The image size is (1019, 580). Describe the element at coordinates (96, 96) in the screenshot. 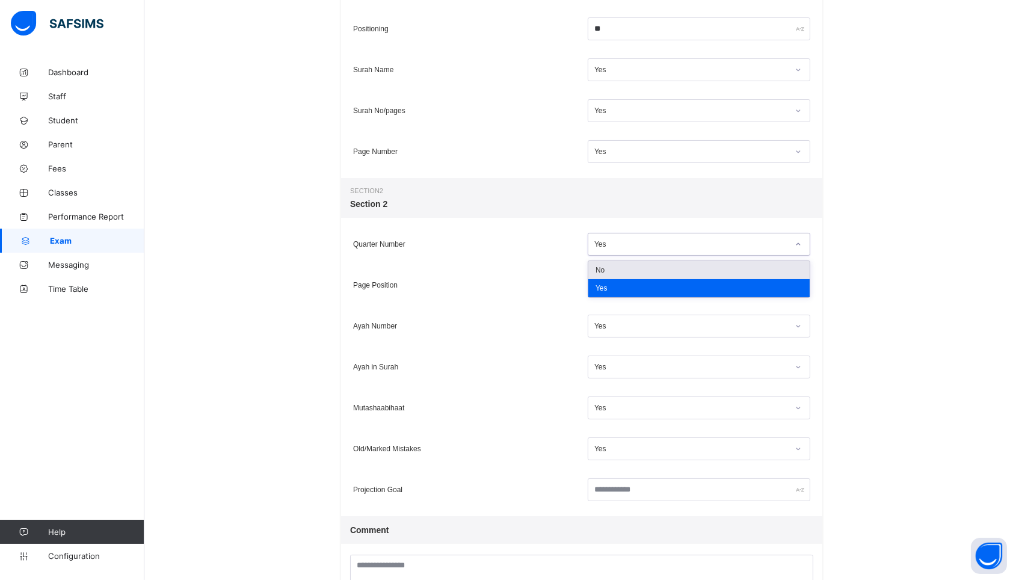

I see `span: Staff` at that location.